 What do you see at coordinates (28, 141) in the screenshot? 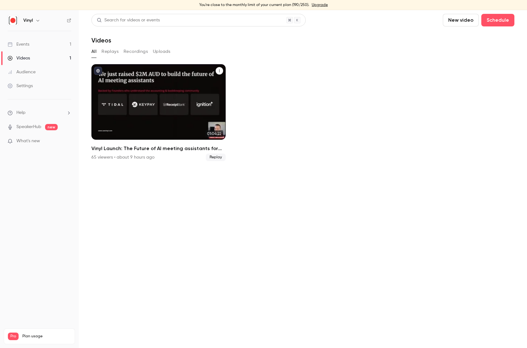
I see `span: What's new` at bounding box center [28, 141].